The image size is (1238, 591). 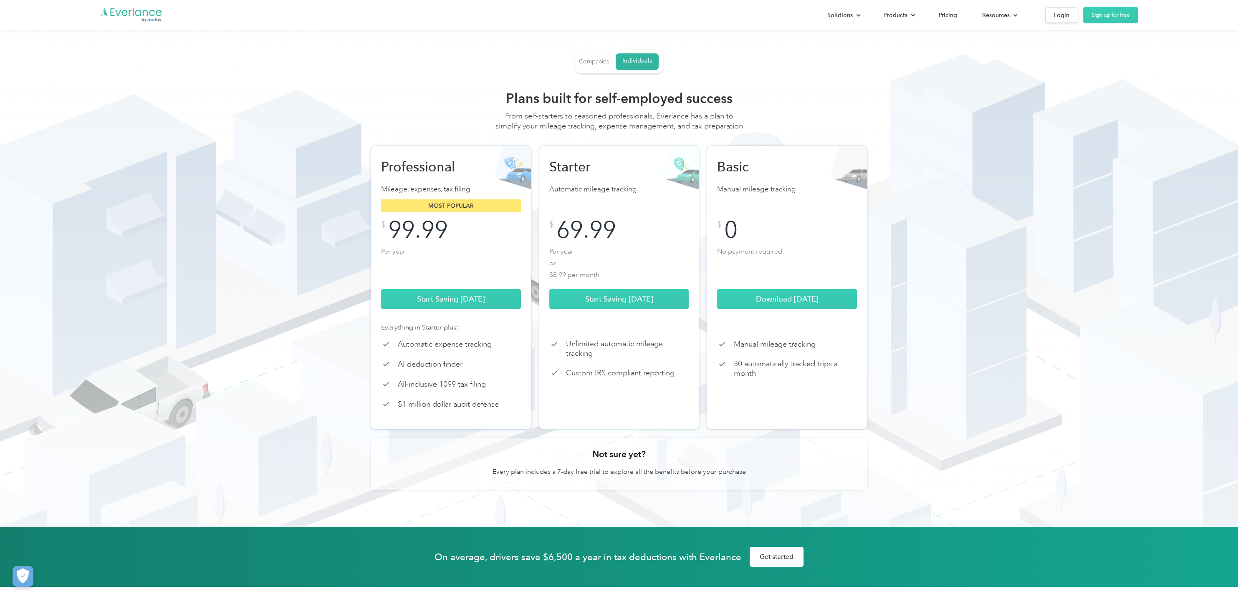 I want to click on p: No payment required, so click(x=787, y=262).